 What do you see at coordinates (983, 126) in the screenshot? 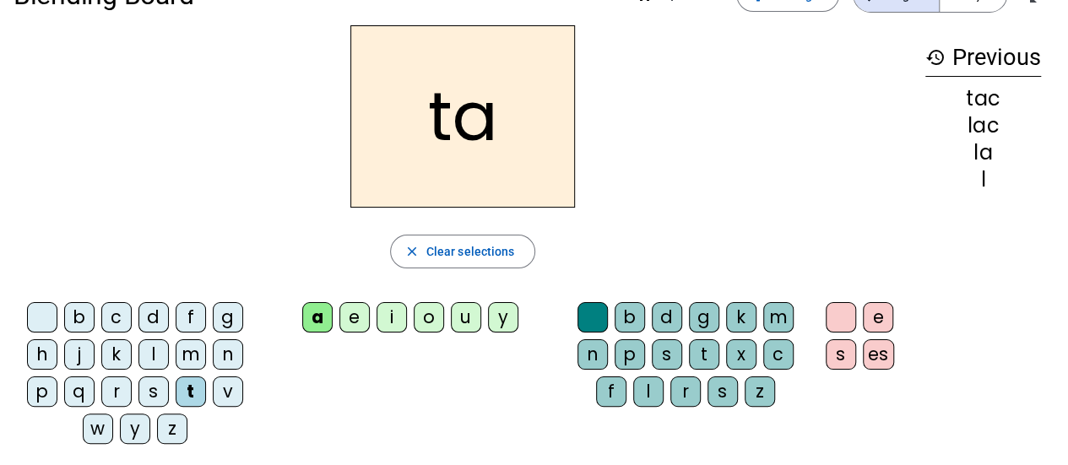
I see `div: lac` at bounding box center [983, 126].